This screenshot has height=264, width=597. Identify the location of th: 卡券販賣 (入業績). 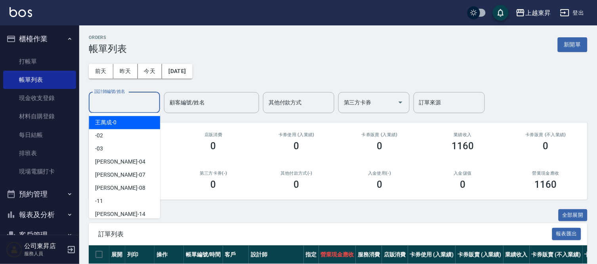
(480, 254).